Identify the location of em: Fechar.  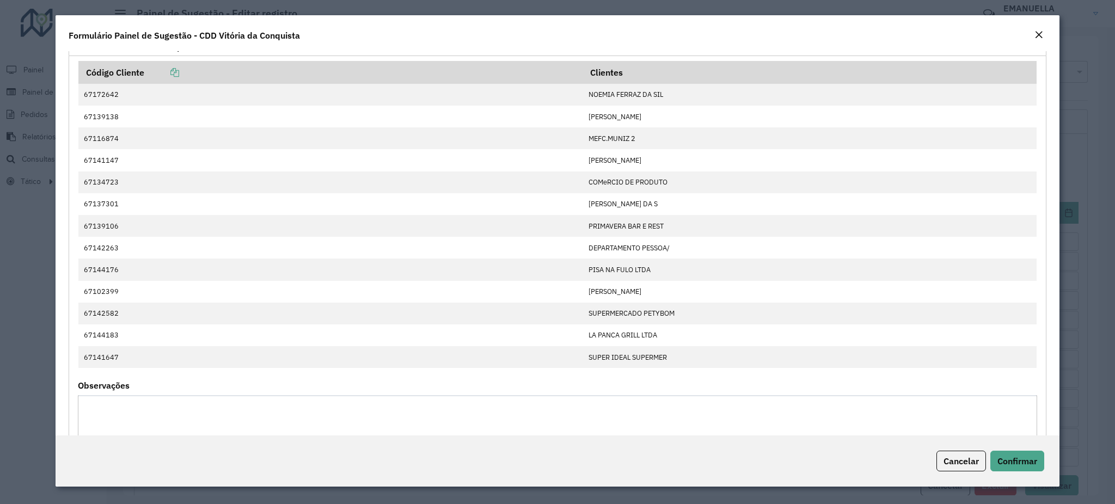
(1039, 35).